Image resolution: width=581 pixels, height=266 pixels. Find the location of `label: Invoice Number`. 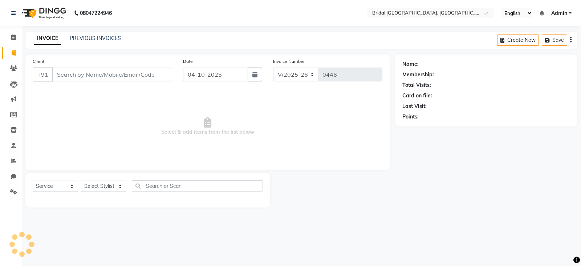

label: Invoice Number is located at coordinates (289, 61).